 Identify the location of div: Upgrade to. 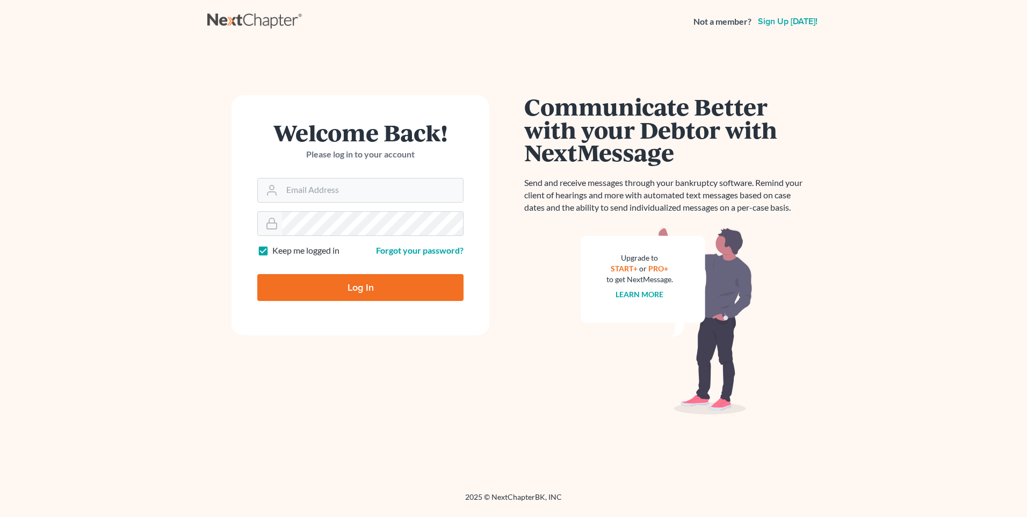
(640, 258).